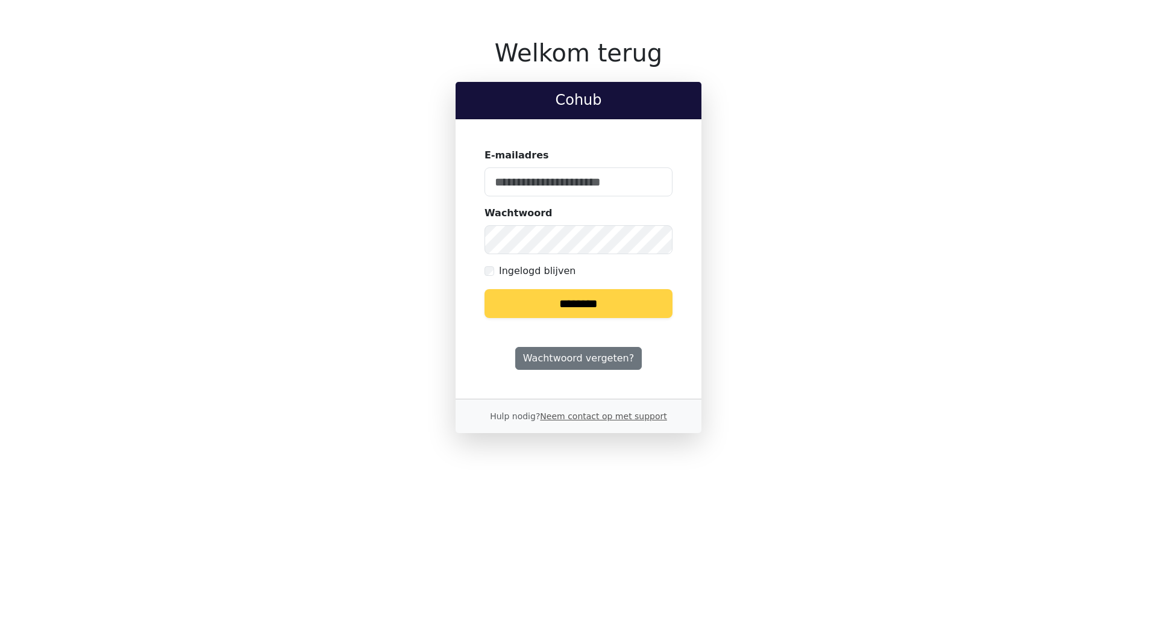 This screenshot has height=621, width=1157. I want to click on label: E-mailadres, so click(516, 155).